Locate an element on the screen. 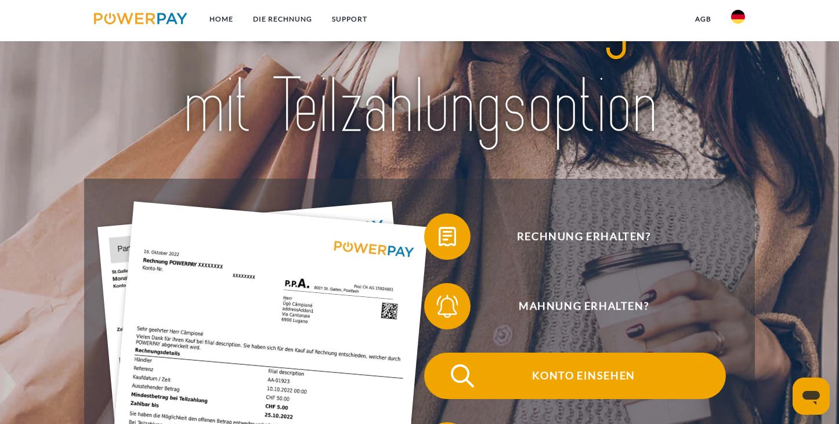 The image size is (839, 424). a: DIE RECHNUNG is located at coordinates (283, 19).